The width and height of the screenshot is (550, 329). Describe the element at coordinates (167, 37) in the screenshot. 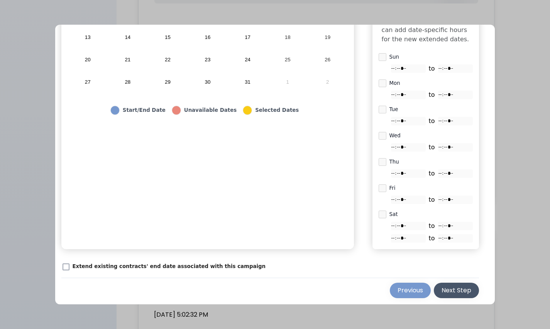

I see `abbr: October 15, 2025` at that location.